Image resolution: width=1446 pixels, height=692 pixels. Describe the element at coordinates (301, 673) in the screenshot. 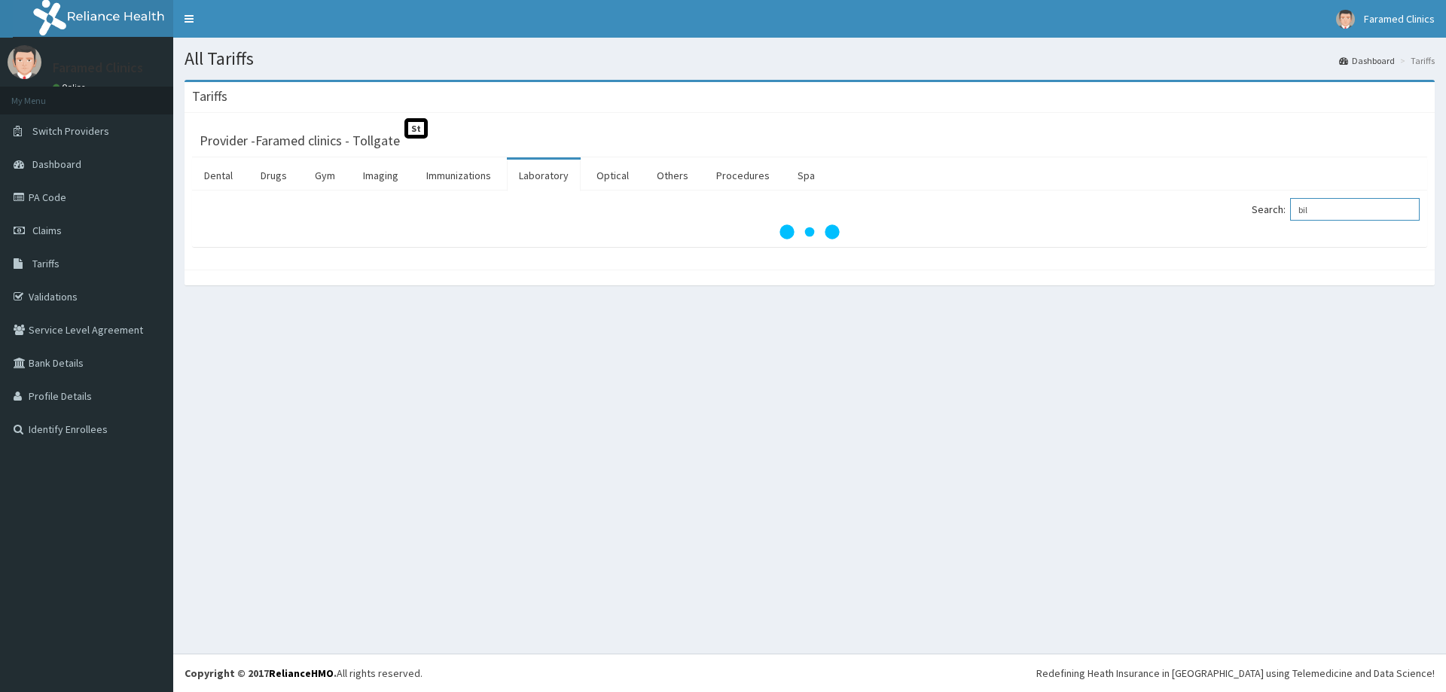

I see `a: RelianceHMO` at that location.